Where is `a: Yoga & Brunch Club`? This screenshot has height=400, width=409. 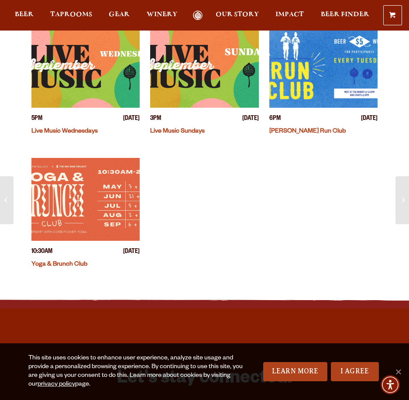
a: Yoga & Brunch Club is located at coordinates (59, 265).